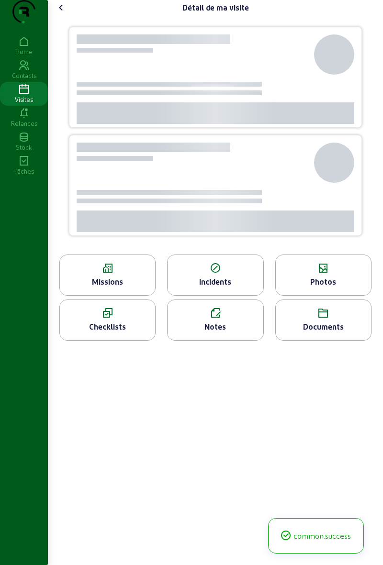 This screenshot has width=383, height=565. I want to click on div: Documents, so click(323, 327).